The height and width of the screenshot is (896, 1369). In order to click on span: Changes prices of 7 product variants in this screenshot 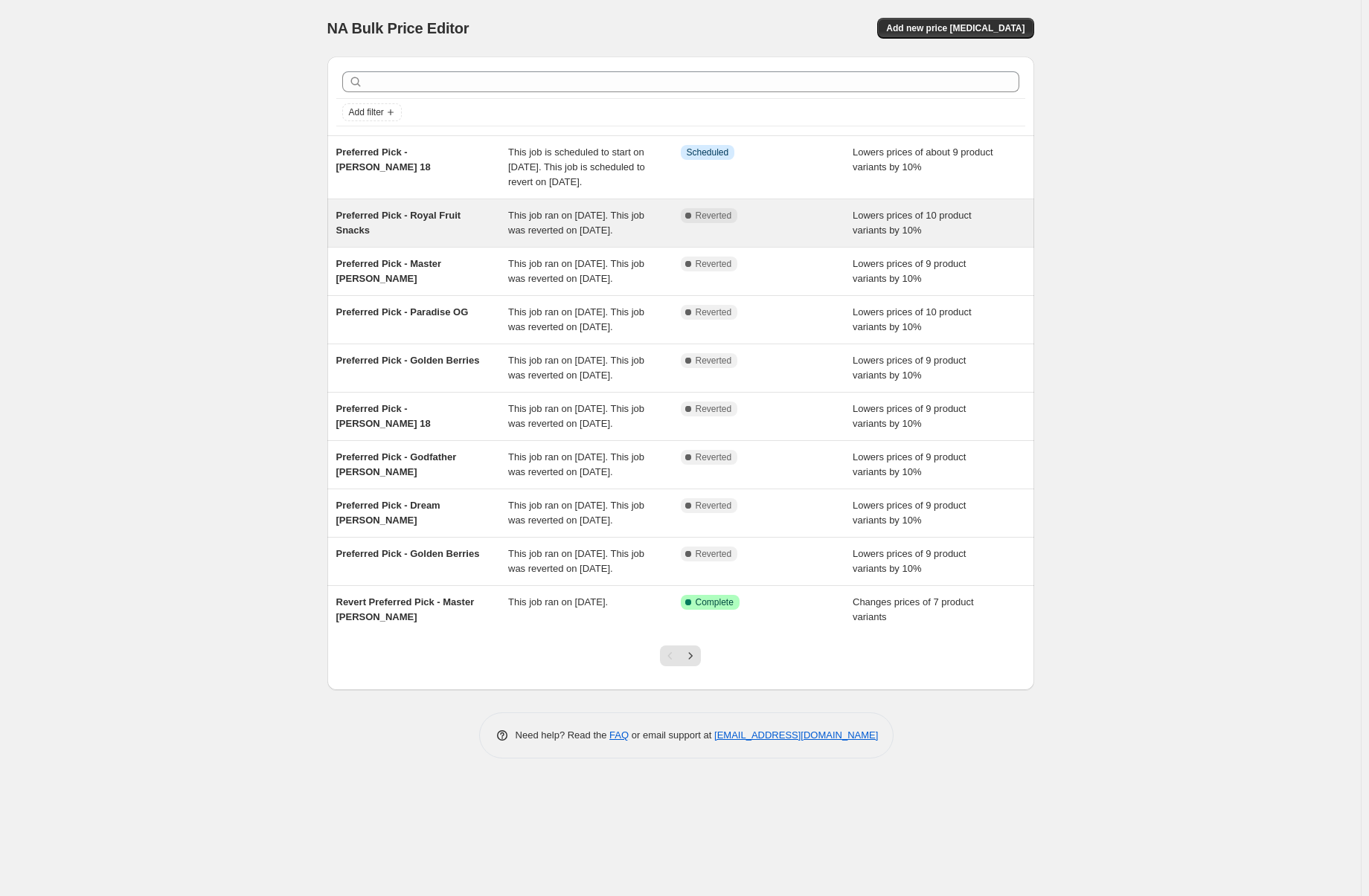, I will do `click(913, 609)`.